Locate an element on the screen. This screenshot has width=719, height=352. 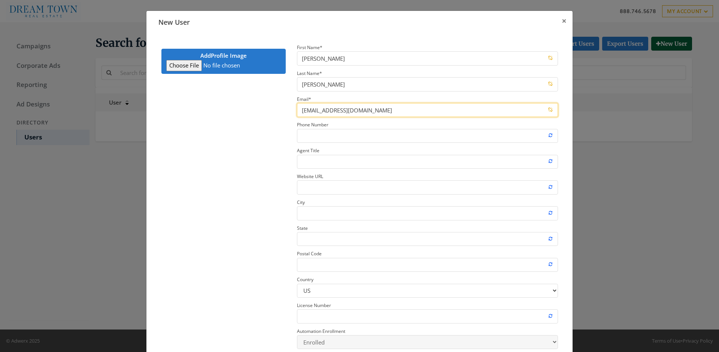
small: City is located at coordinates (301, 202).